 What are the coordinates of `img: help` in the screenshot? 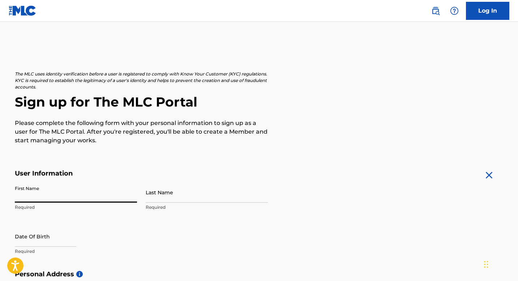 It's located at (455, 11).